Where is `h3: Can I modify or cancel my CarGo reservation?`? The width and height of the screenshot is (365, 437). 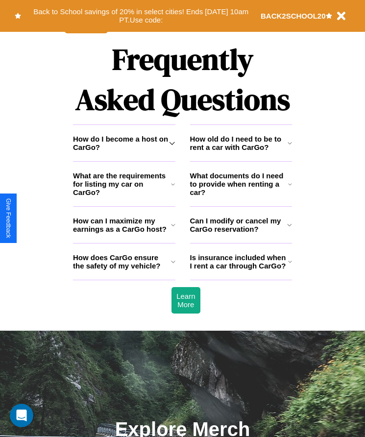 h3: Can I modify or cancel my CarGo reservation? is located at coordinates (239, 225).